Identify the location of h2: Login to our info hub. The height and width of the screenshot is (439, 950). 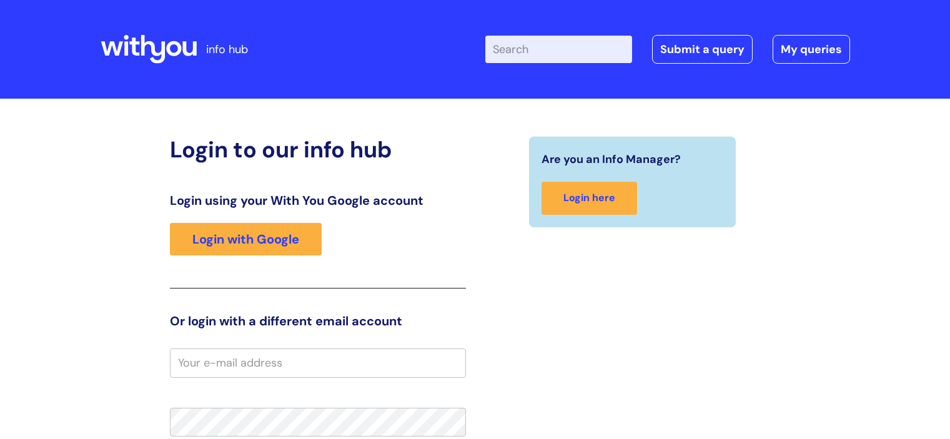
(318, 149).